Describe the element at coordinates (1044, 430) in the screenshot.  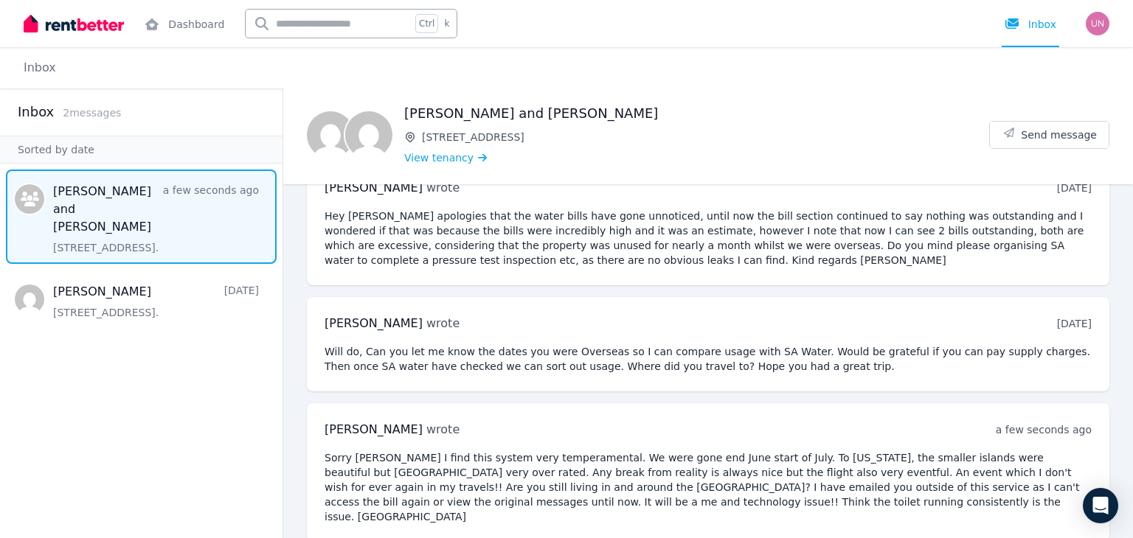
I see `time: a few seconds ago` at that location.